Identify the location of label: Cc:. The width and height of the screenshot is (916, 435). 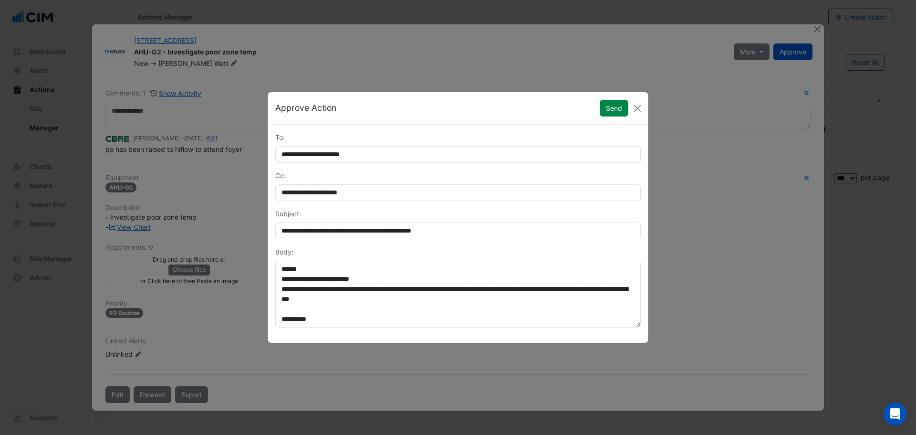
(280, 175).